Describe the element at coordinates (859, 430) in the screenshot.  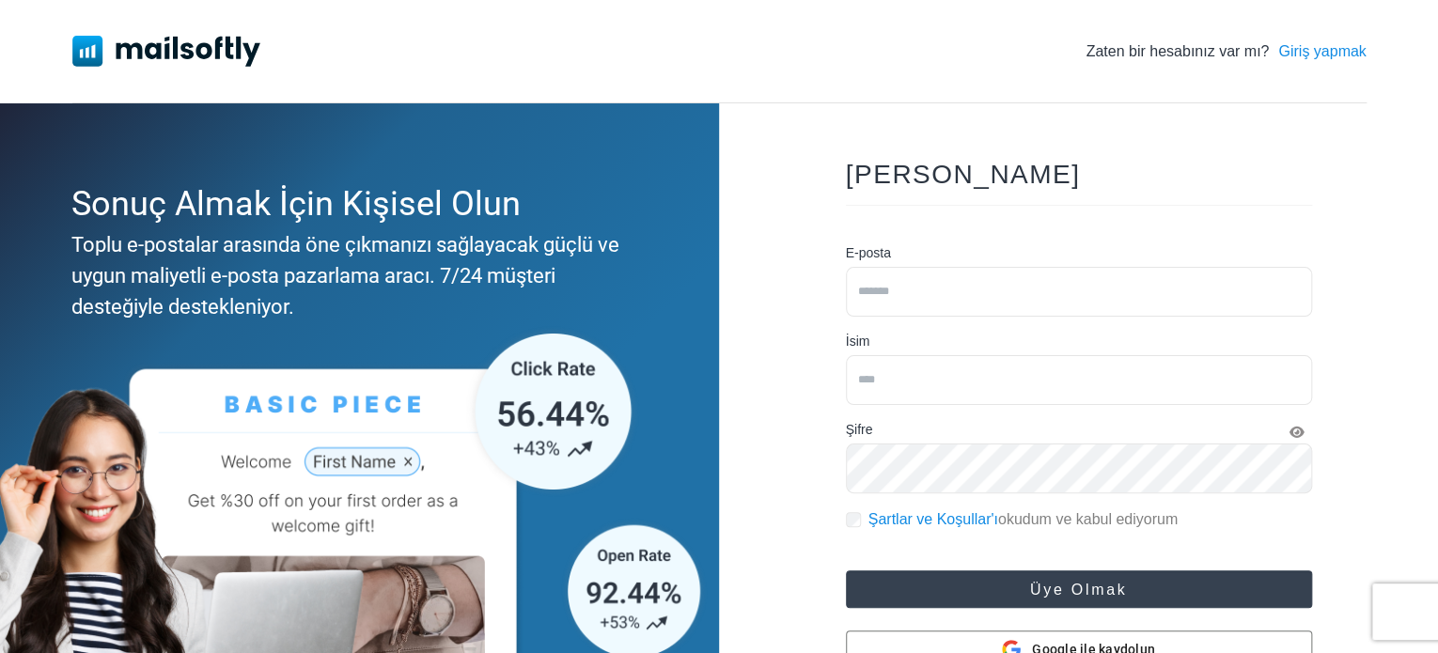
I see `font: Şifre` at that location.